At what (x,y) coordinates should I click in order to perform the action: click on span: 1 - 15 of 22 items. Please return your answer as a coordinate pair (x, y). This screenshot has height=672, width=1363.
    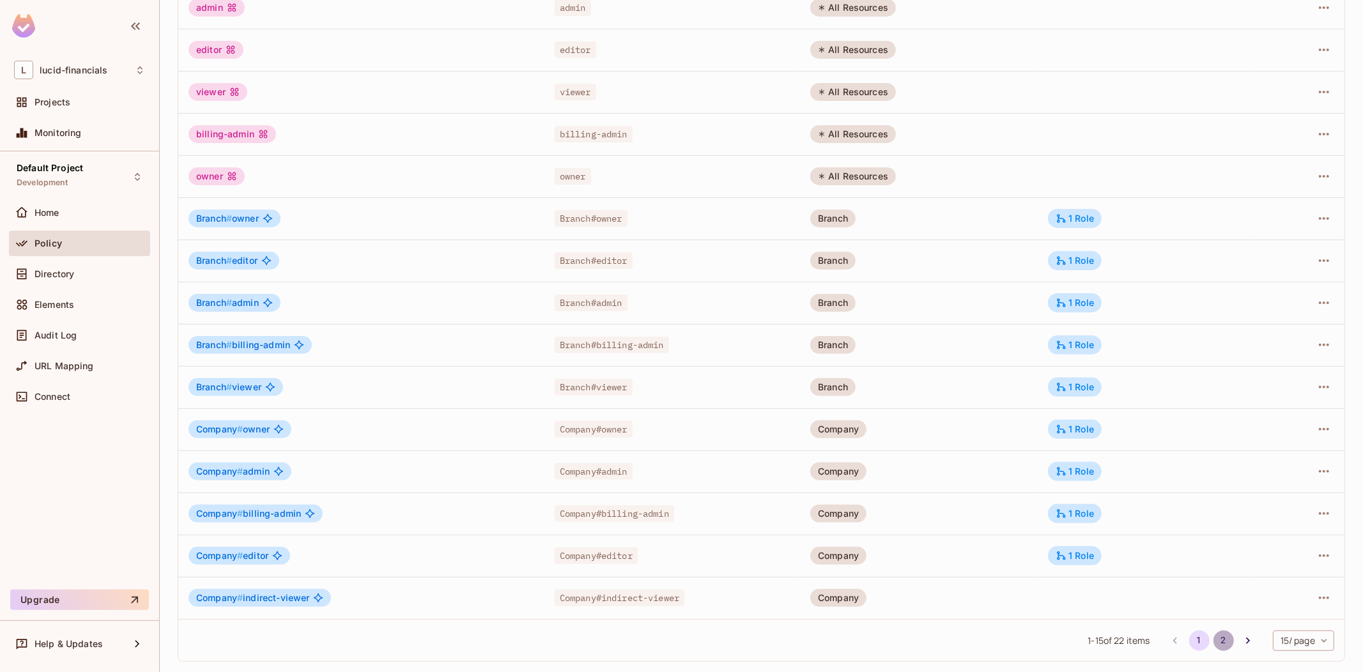
    Looking at the image, I should click on (1118, 641).